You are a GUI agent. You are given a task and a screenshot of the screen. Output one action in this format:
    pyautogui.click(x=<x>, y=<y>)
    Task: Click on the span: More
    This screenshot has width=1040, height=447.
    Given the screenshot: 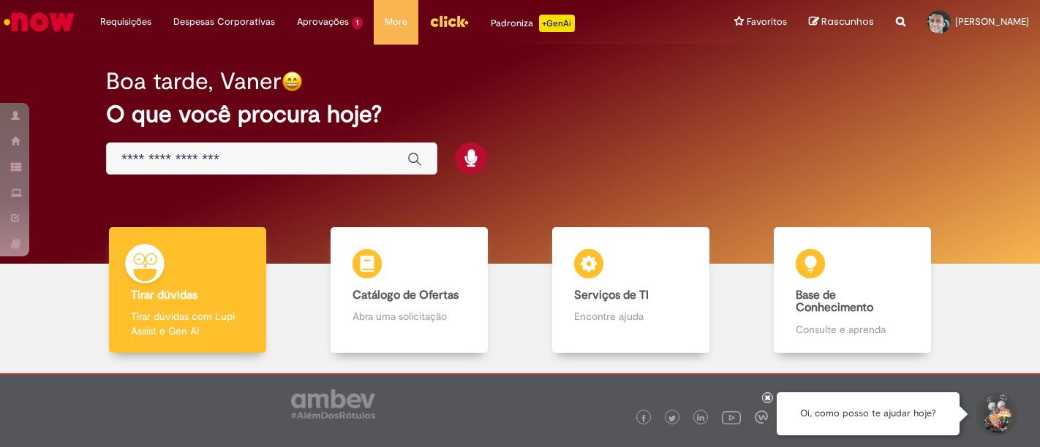 What is the action you would take?
    pyautogui.click(x=396, y=22)
    